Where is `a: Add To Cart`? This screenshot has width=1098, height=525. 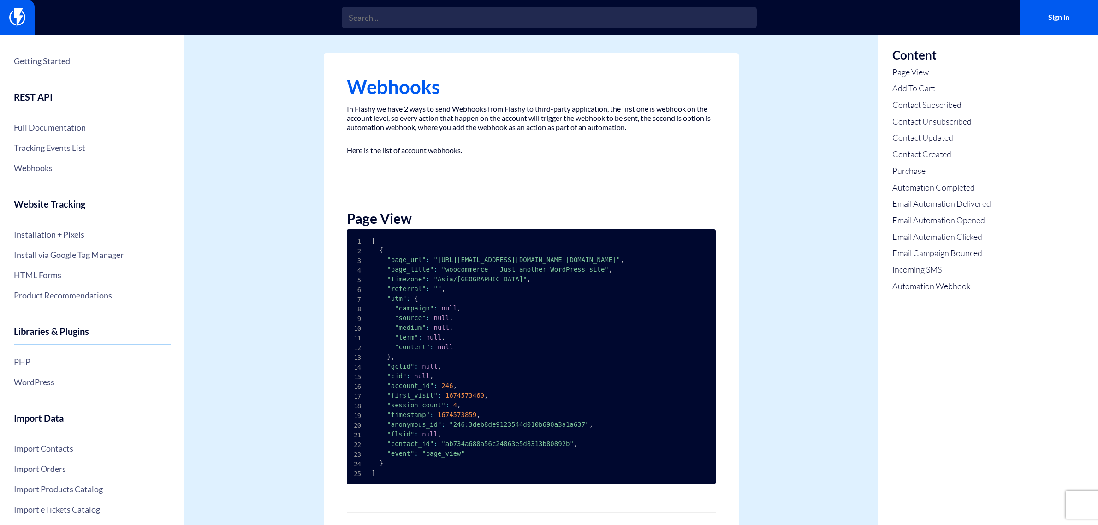 a: Add To Cart is located at coordinates (941, 89).